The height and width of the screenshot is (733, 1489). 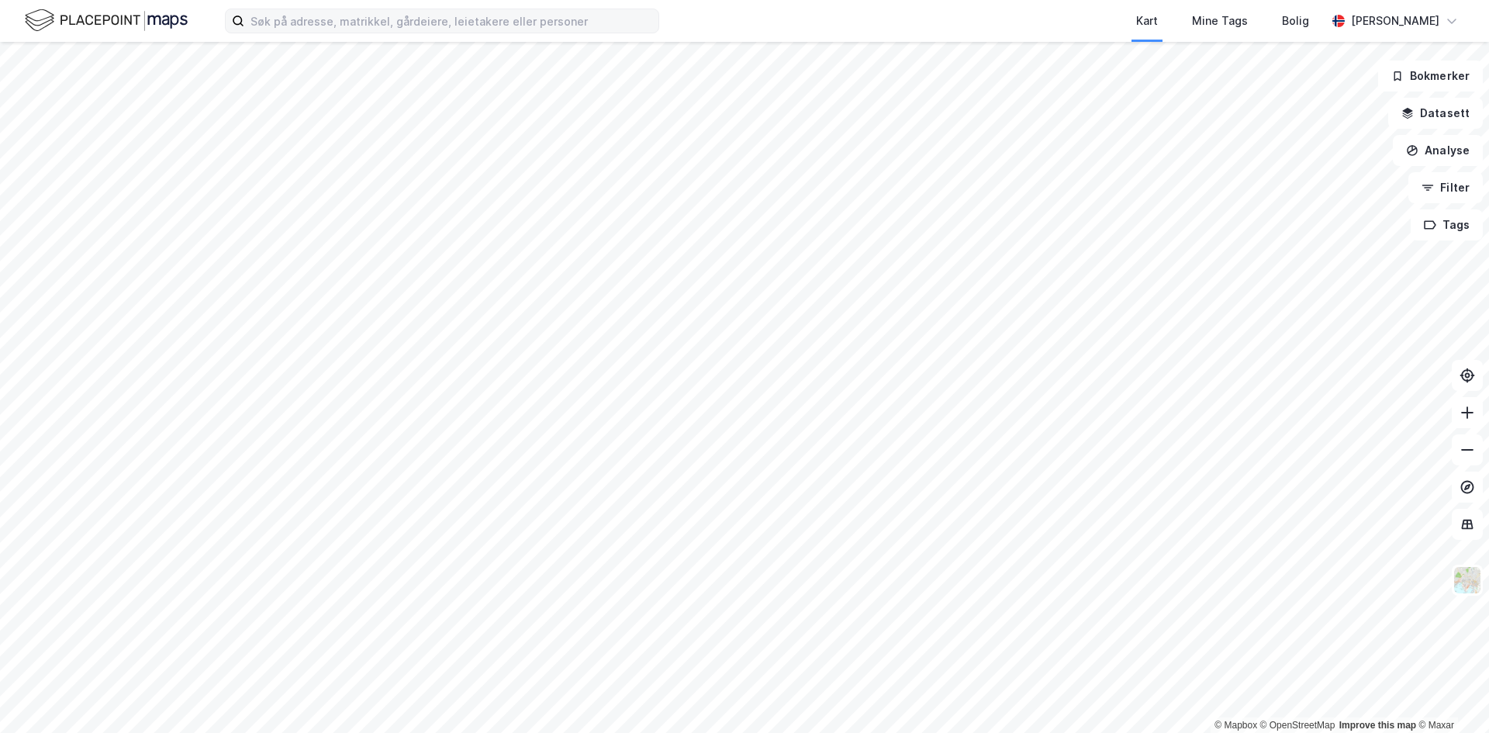 What do you see at coordinates (1436, 113) in the screenshot?
I see `button: Datasett` at bounding box center [1436, 113].